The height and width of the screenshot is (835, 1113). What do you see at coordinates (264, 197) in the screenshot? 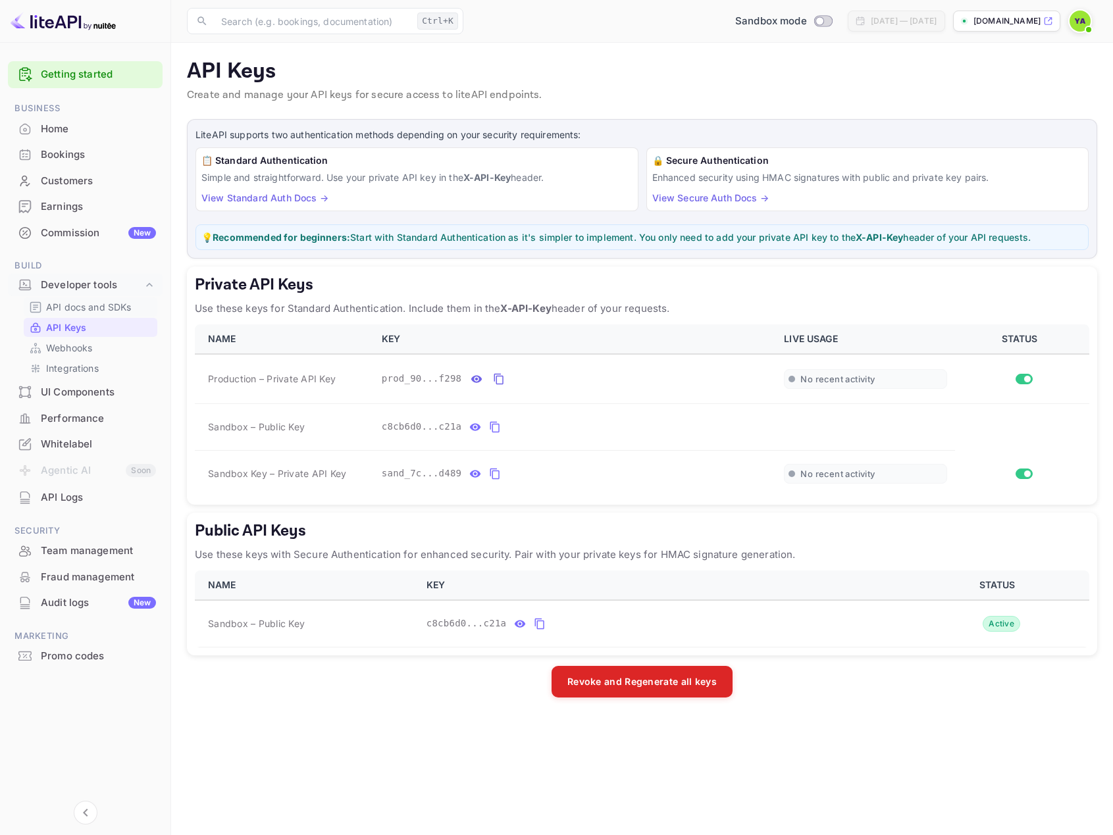
I see `a: View Standard Auth Docs →` at bounding box center [264, 197].